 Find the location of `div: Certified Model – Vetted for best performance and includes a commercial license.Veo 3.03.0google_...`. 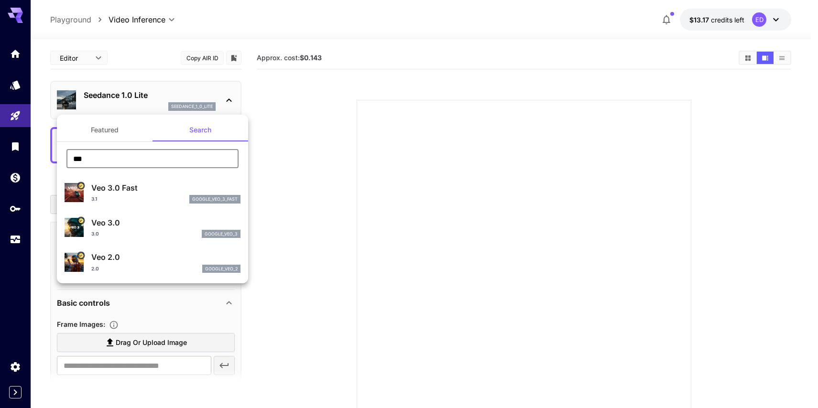

div: Certified Model – Vetted for best performance and includes a commercial license.Veo 3.03.0google_... is located at coordinates (152, 228).